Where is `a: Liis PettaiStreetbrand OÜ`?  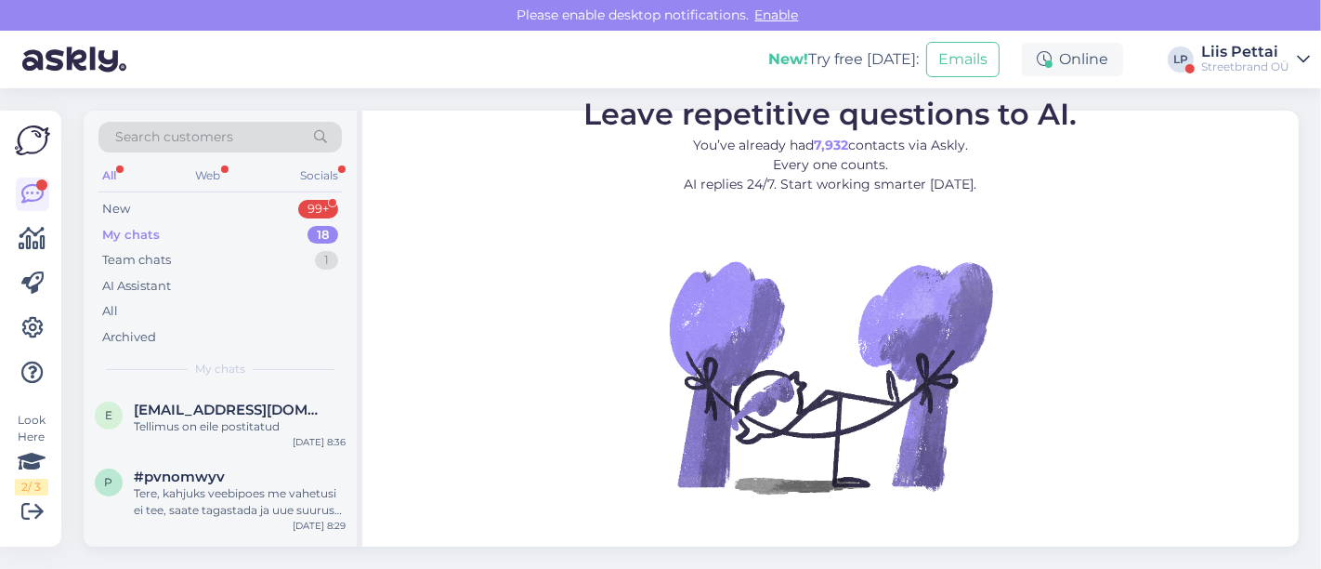
a: Liis PettaiStreetbrand OÜ is located at coordinates (1255, 59).